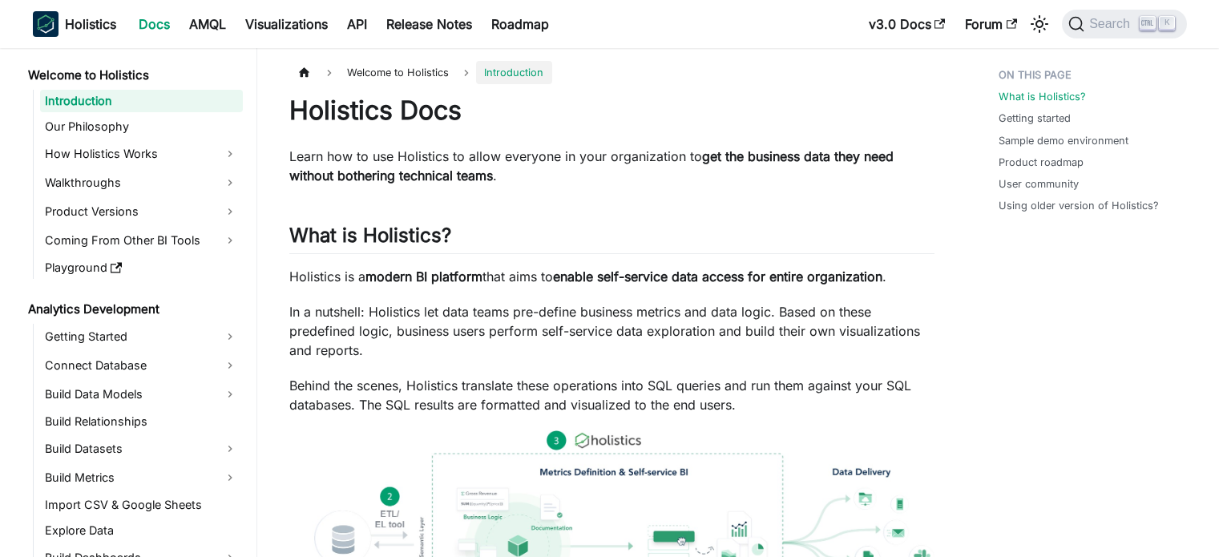 The height and width of the screenshot is (557, 1219). I want to click on a: Connect Database, so click(141, 365).